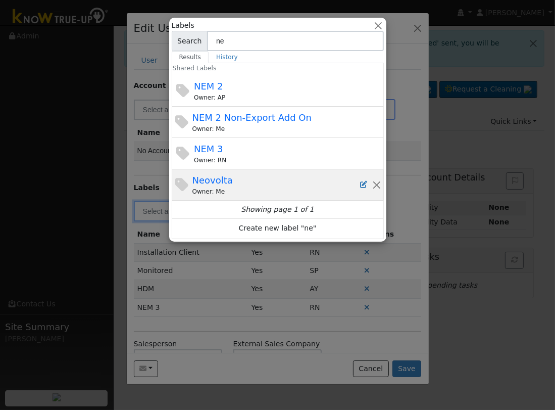 The width and height of the screenshot is (555, 410). What do you see at coordinates (287, 160) in the screenshot?
I see `div: Renchia Nicholas` at bounding box center [287, 160].